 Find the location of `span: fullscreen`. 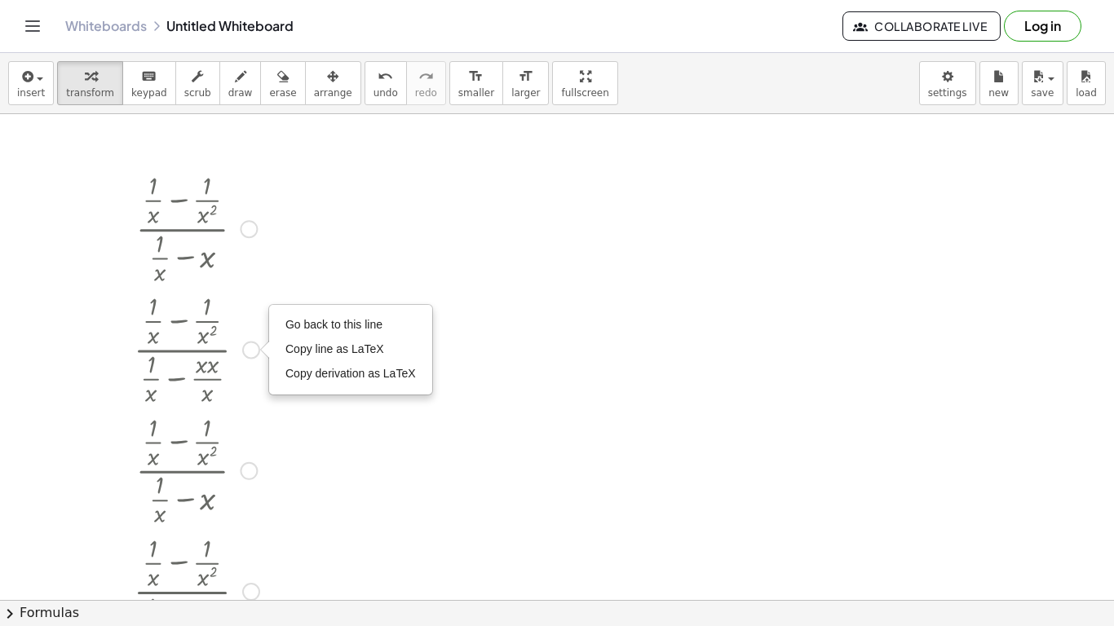

span: fullscreen is located at coordinates (585, 93).